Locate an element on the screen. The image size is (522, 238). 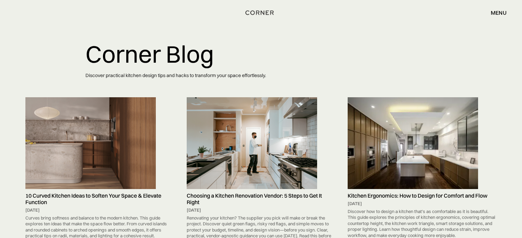
h5: Choosing a Kitchen Renovation Vendor: 5 Steps to Get It Right is located at coordinates (261, 199).